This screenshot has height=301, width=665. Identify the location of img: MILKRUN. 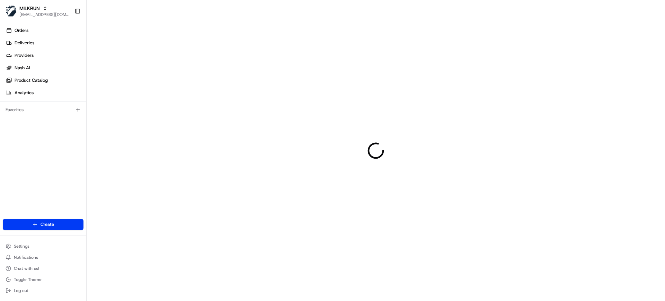
(11, 11).